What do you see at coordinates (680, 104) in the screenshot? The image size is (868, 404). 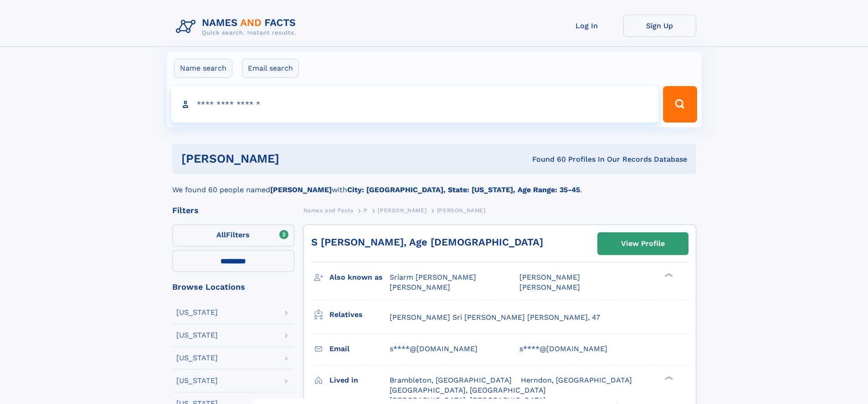 I see `button: Search Button` at bounding box center [680, 104].